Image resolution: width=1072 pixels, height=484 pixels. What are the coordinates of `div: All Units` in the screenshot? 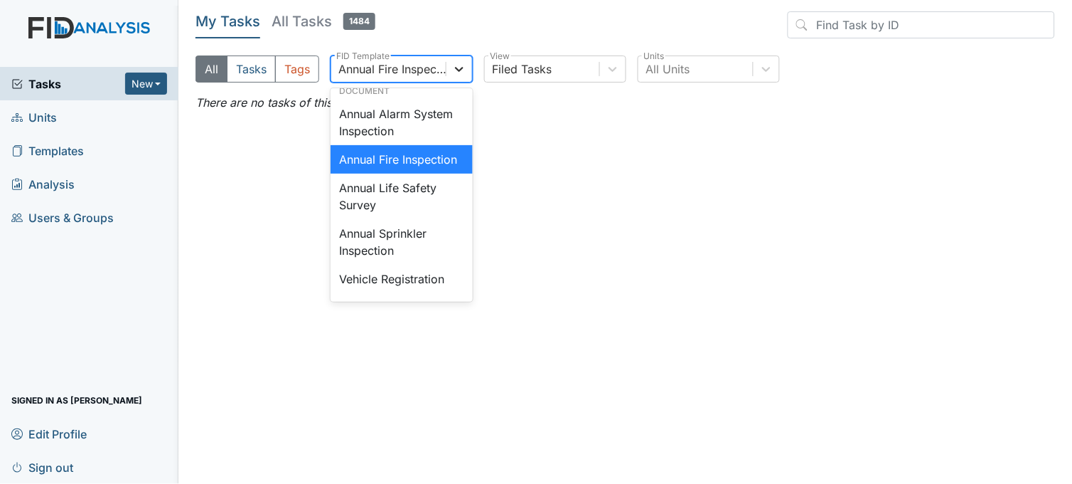 It's located at (668, 69).